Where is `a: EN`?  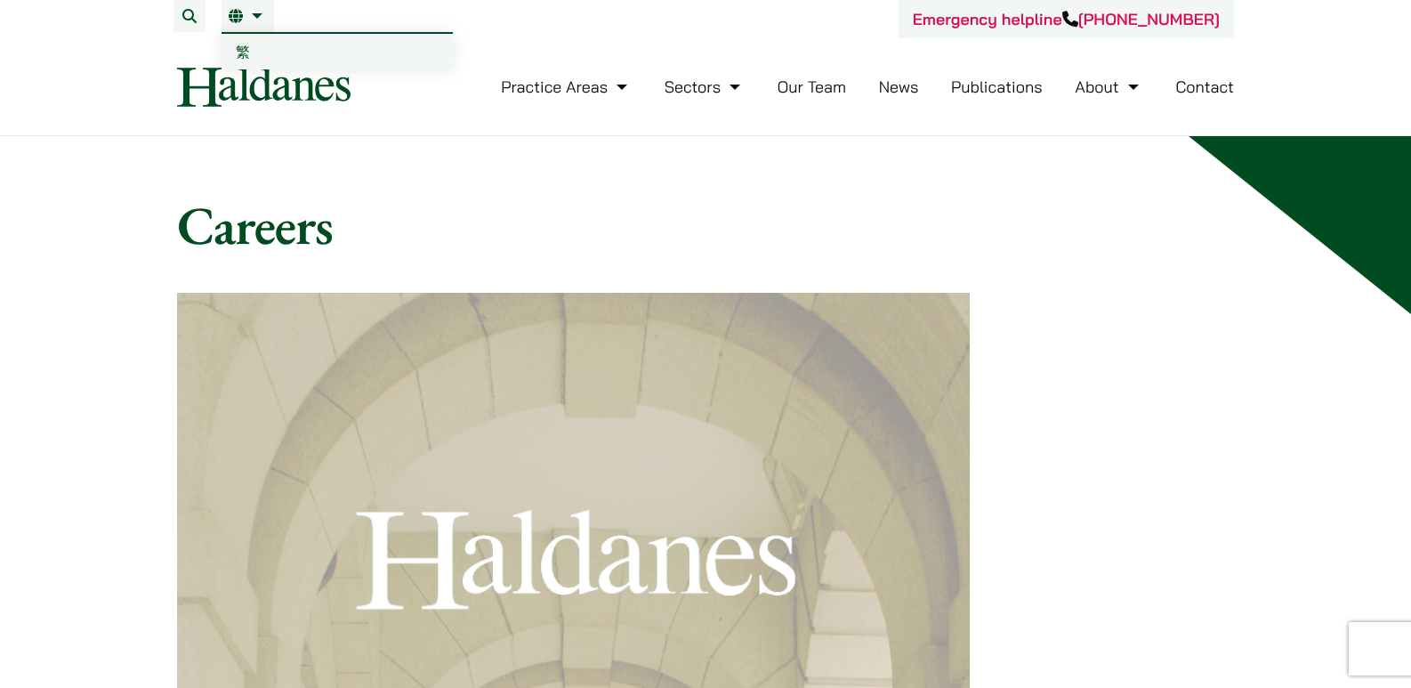
a: EN is located at coordinates (247, 16).